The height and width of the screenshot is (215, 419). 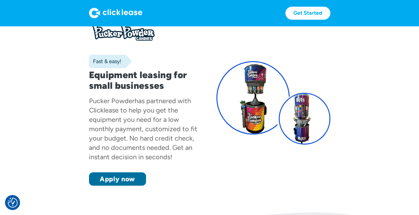 I want to click on img: Revisit consent button, so click(x=13, y=202).